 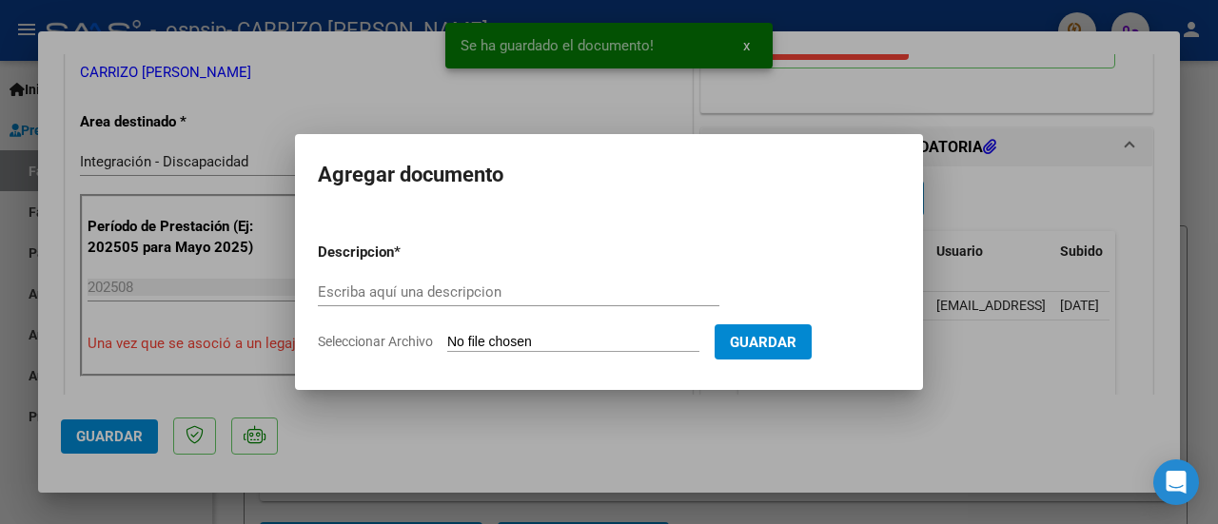 What do you see at coordinates (763, 343) in the screenshot?
I see `span: Guardar` at bounding box center [763, 343].